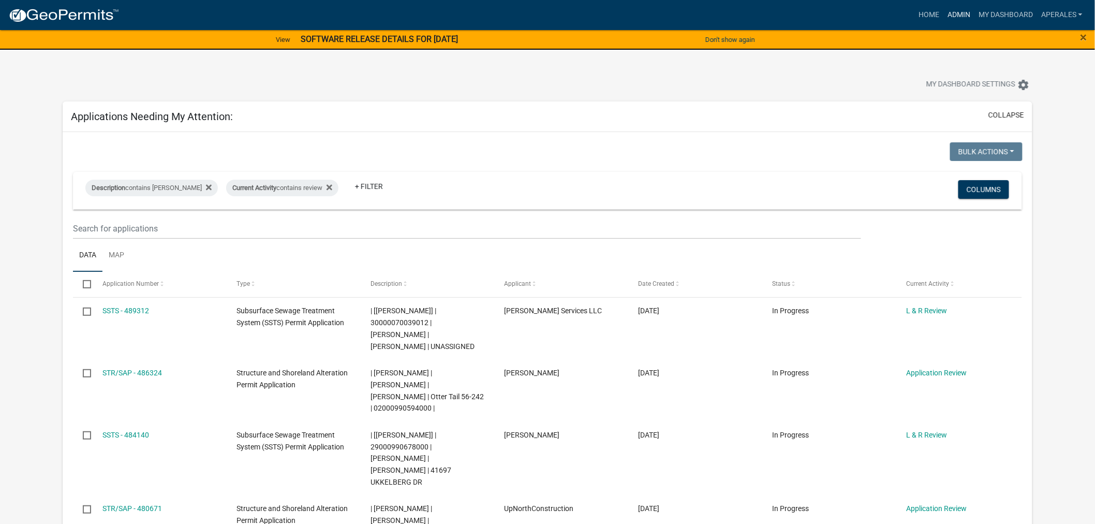  Describe the element at coordinates (829, 284) in the screenshot. I see `datatable-header-cell: Status` at that location.